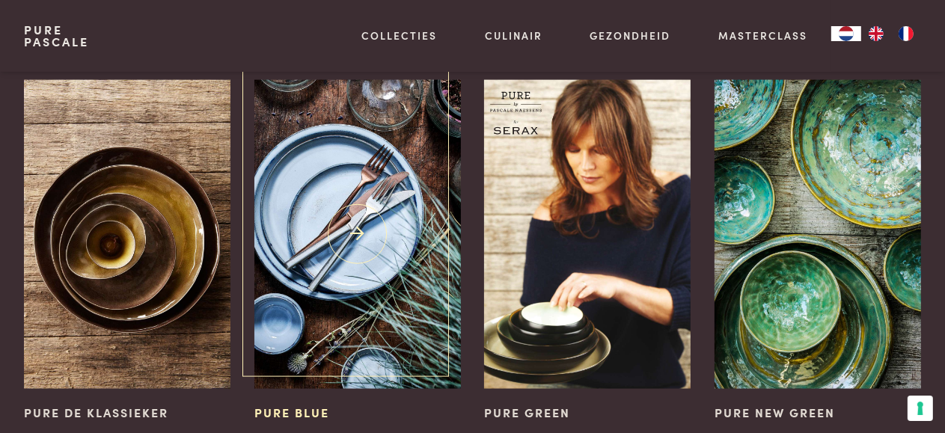 This screenshot has width=945, height=433. Describe the element at coordinates (818, 251) in the screenshot. I see `a: Pure New Green Pure New Green` at that location.